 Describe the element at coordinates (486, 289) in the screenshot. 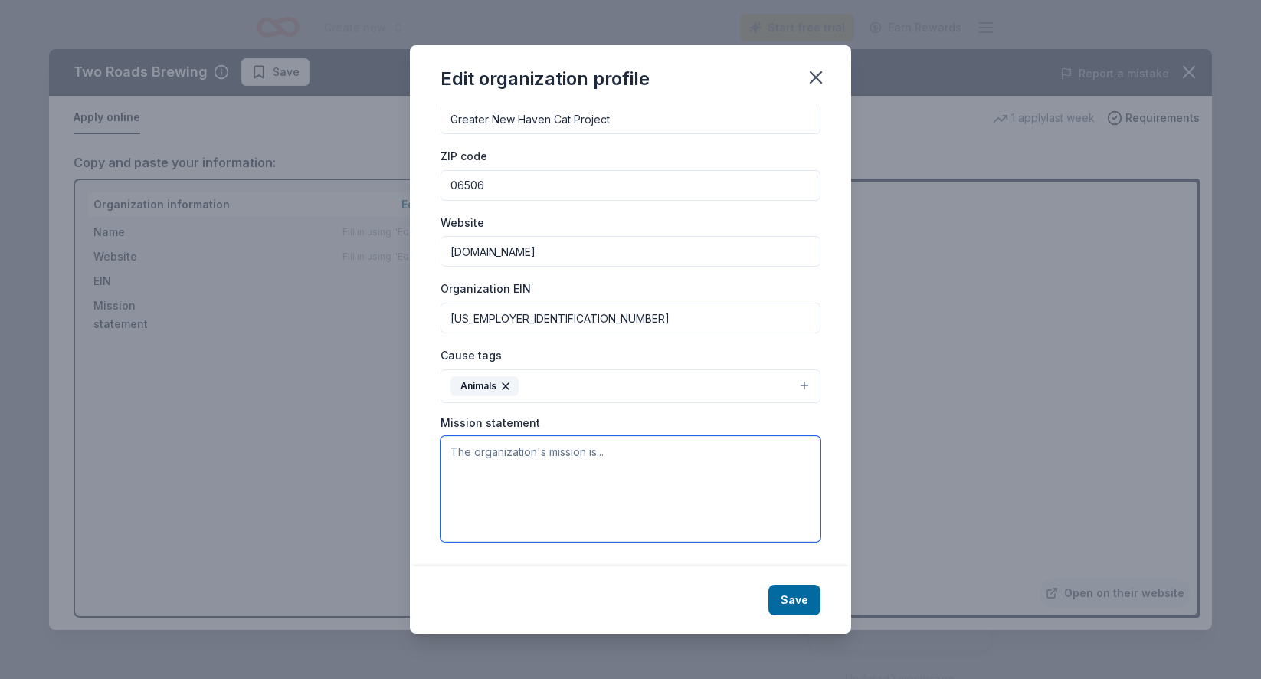

I see `label: Organization EIN` at that location.